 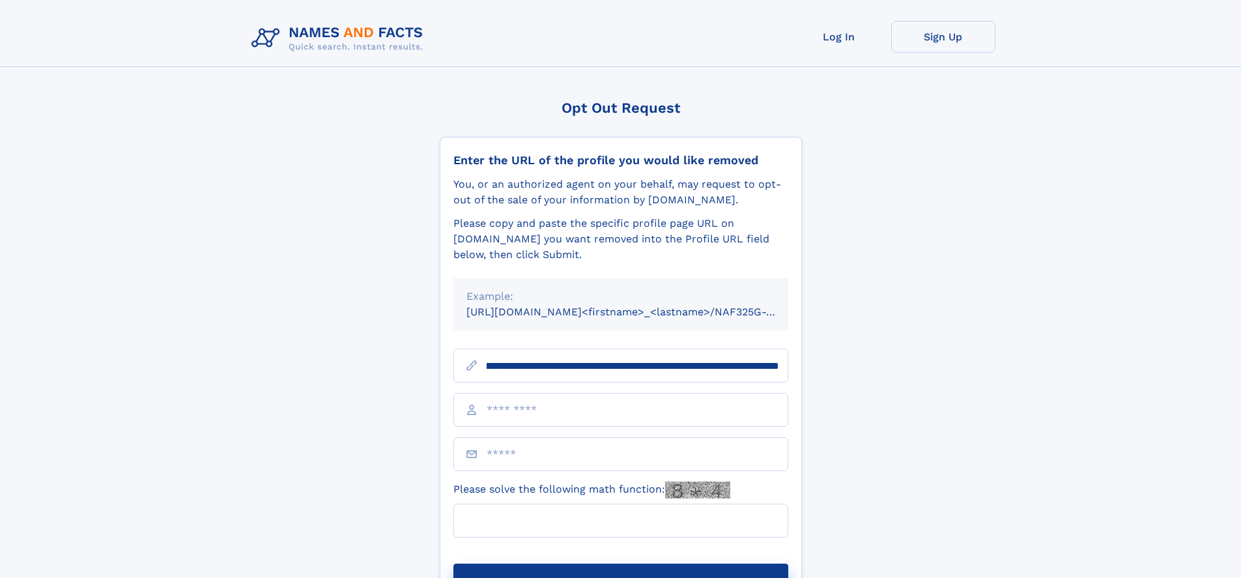 I want to click on div: Example:, so click(x=621, y=296).